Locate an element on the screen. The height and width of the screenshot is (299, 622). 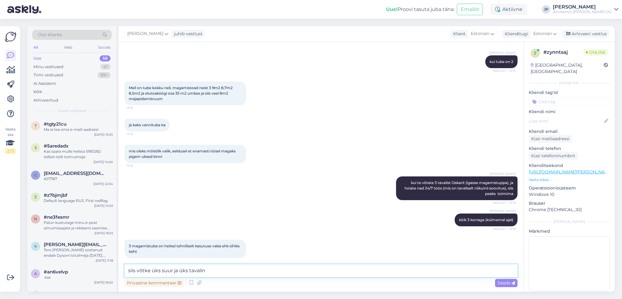
span: ja kaks vannituba ka is located at coordinates (147, 125).